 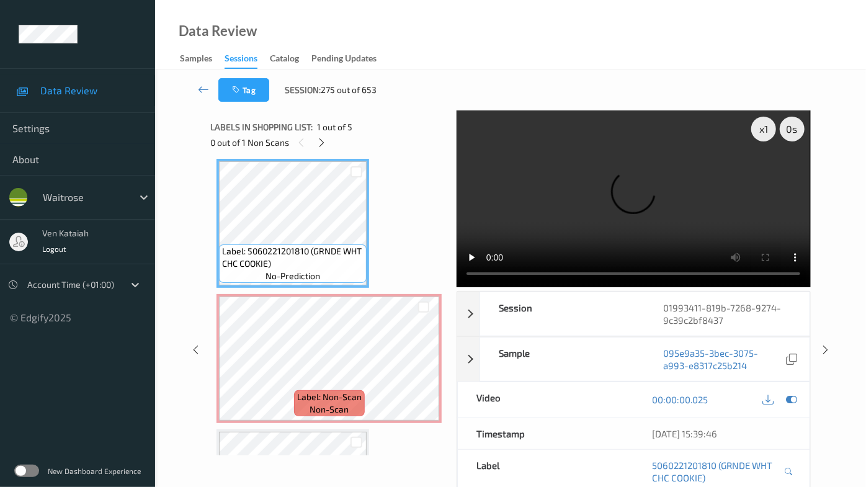 What do you see at coordinates (764, 129) in the screenshot?
I see `div: x 1` at bounding box center [764, 129].